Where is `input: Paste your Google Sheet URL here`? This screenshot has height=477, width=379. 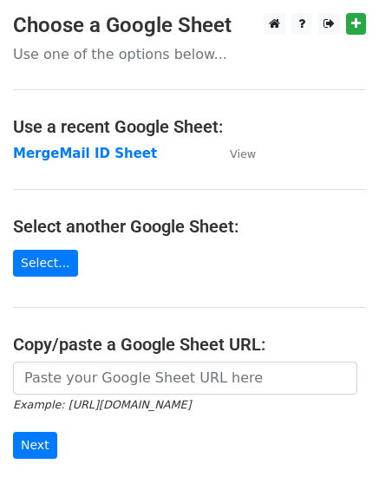
input: Paste your Google Sheet URL here is located at coordinates (185, 378).